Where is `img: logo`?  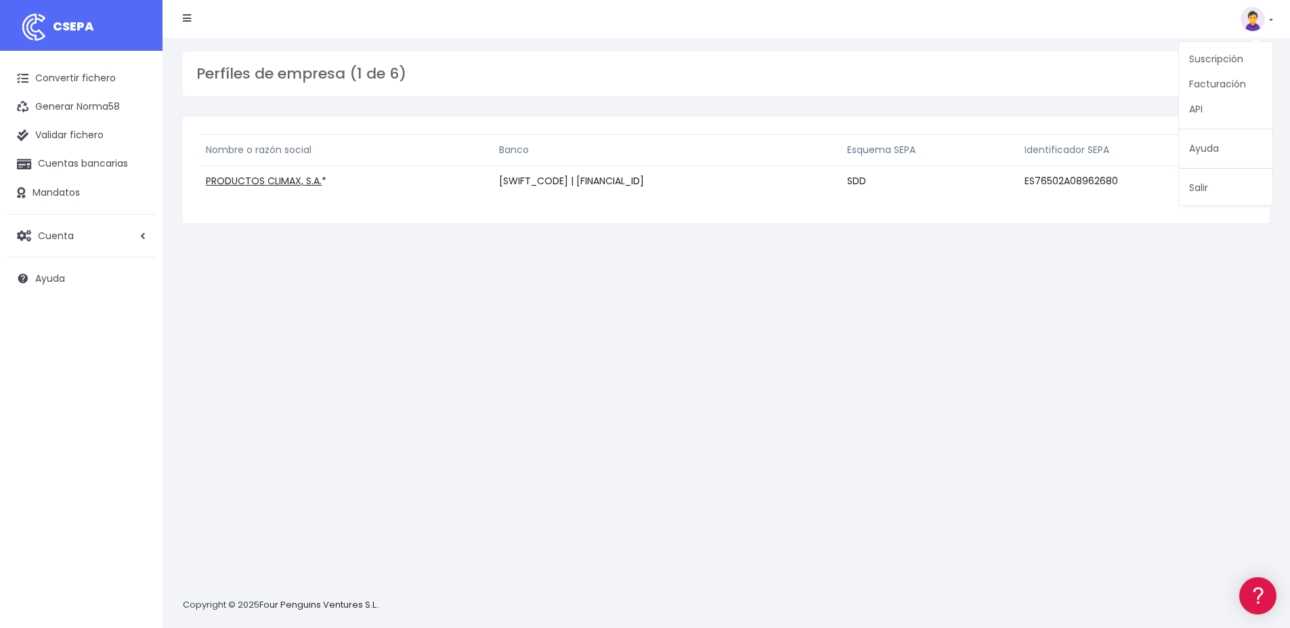
img: logo is located at coordinates (34, 27).